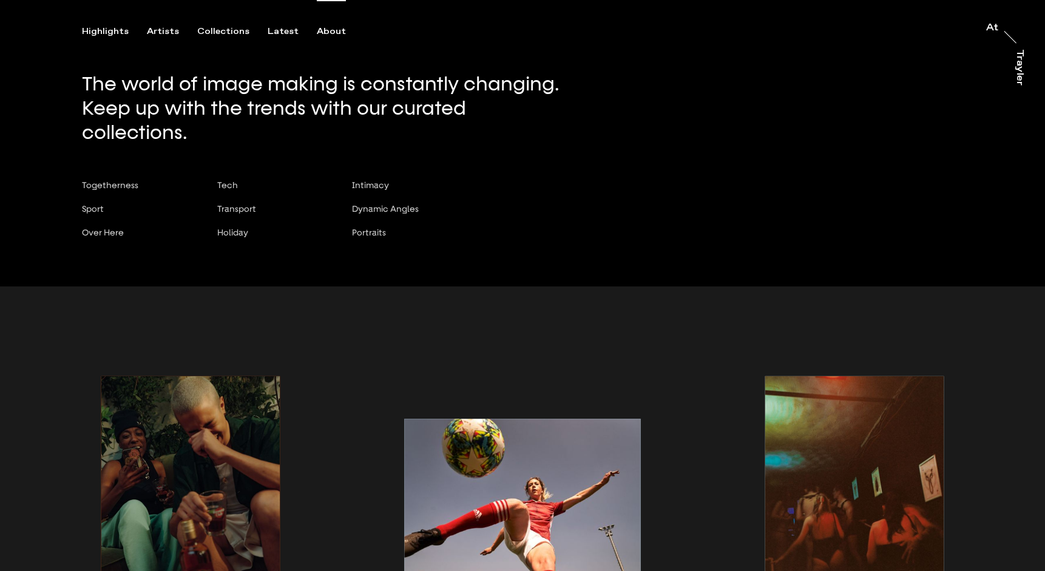 The image size is (1045, 571). Describe the element at coordinates (93, 209) in the screenshot. I see `span: Sport` at that location.